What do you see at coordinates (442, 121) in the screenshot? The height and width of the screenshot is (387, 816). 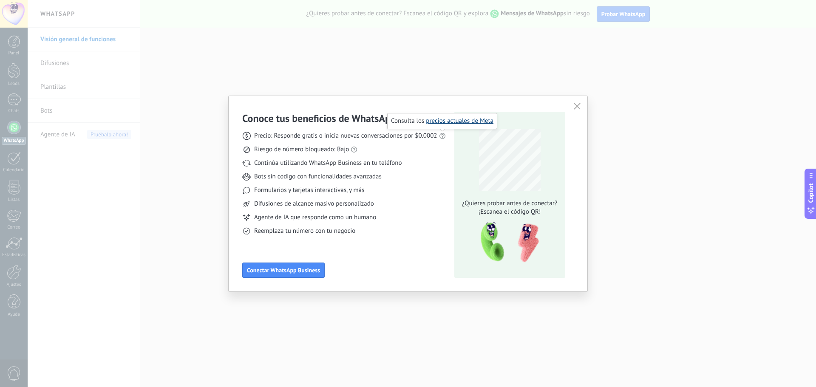 I see `span: Consulta los` at bounding box center [442, 121].